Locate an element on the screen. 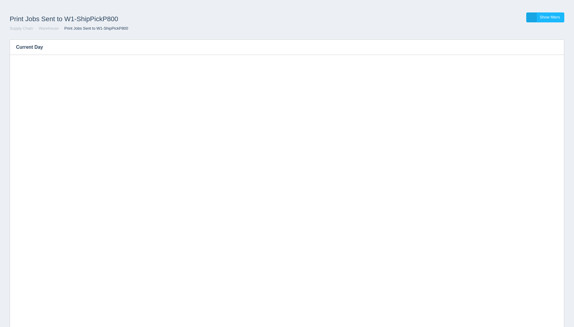  a: Supply Chain is located at coordinates (21, 28).